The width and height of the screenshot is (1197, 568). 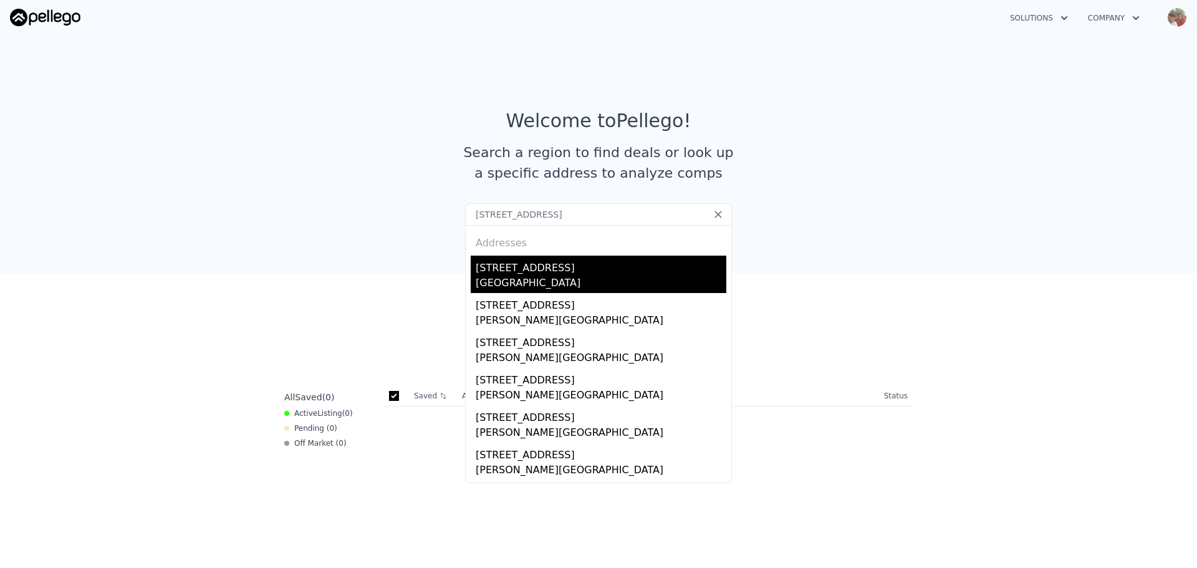 What do you see at coordinates (668, 396) in the screenshot?
I see `th: Address` at bounding box center [668, 396].